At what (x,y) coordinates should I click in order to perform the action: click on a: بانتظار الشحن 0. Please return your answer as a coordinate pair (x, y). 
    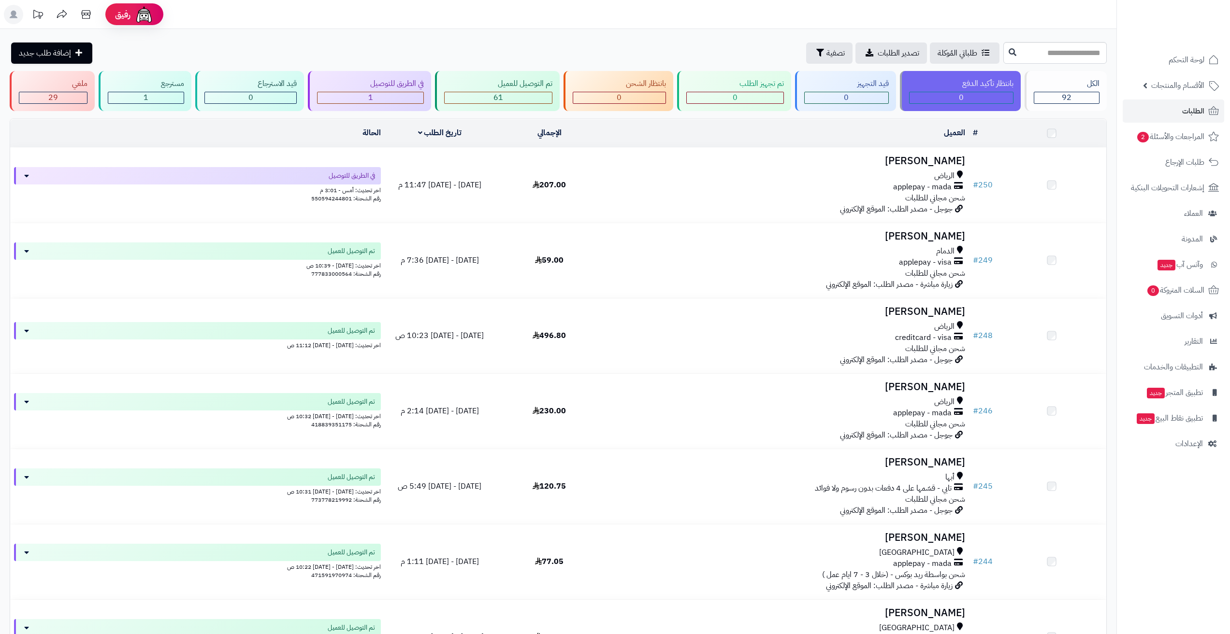
    Looking at the image, I should click on (618, 91).